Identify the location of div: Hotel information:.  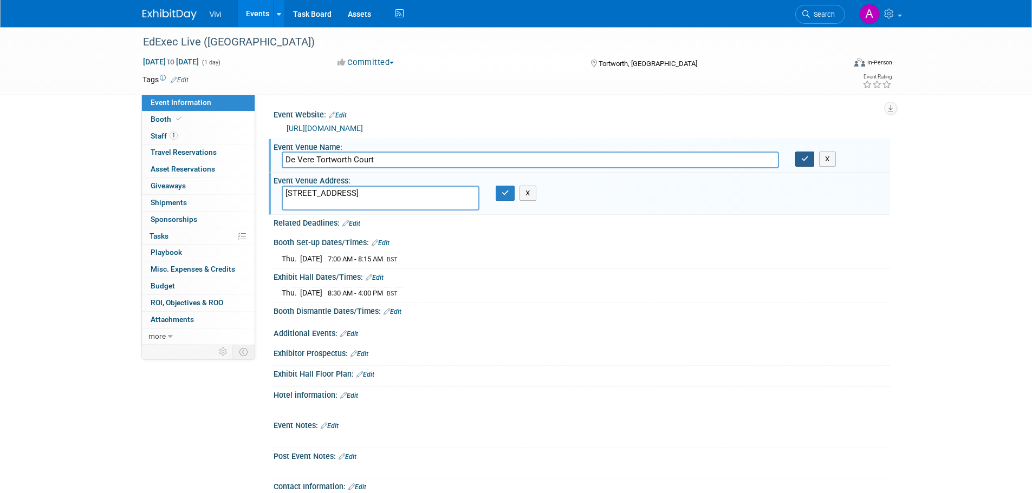
(582, 394).